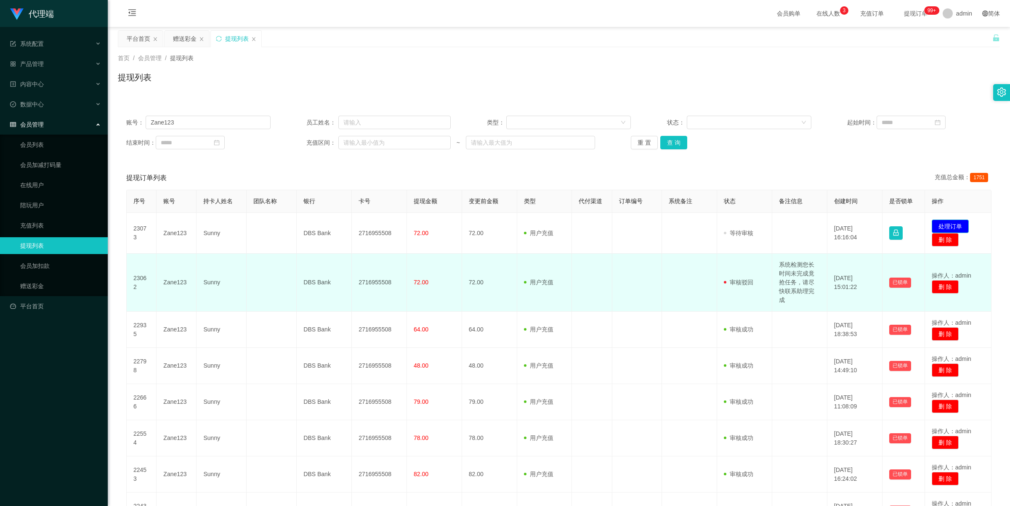 The width and height of the screenshot is (1010, 506). What do you see at coordinates (645, 143) in the screenshot?
I see `button: 重 置` at bounding box center [645, 143].